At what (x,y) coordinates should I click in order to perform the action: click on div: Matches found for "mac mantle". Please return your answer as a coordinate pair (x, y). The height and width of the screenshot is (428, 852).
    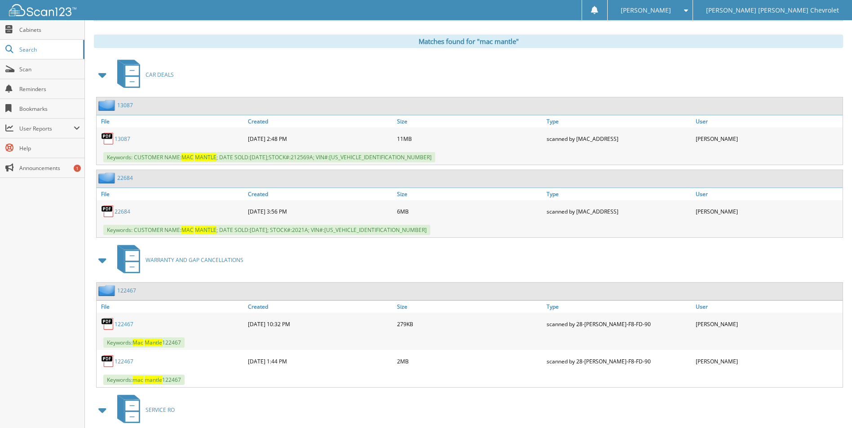
    Looking at the image, I should click on (468, 41).